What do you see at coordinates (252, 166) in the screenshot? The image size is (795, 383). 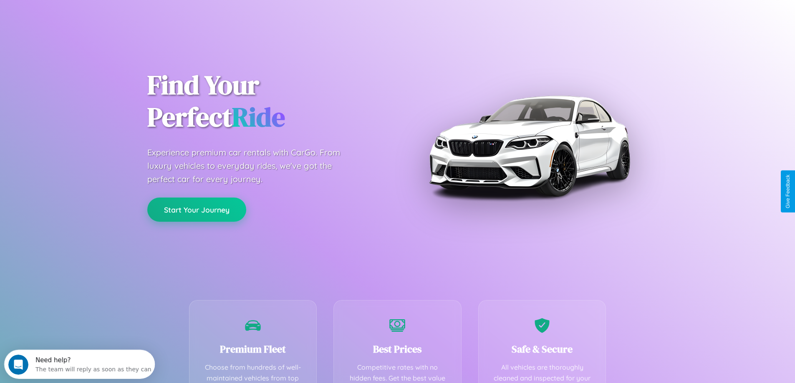 I see `p: Experience premium car rentals with CarGo. From luxury vehicles to everyday rides, we've got the ...` at bounding box center [252, 166].